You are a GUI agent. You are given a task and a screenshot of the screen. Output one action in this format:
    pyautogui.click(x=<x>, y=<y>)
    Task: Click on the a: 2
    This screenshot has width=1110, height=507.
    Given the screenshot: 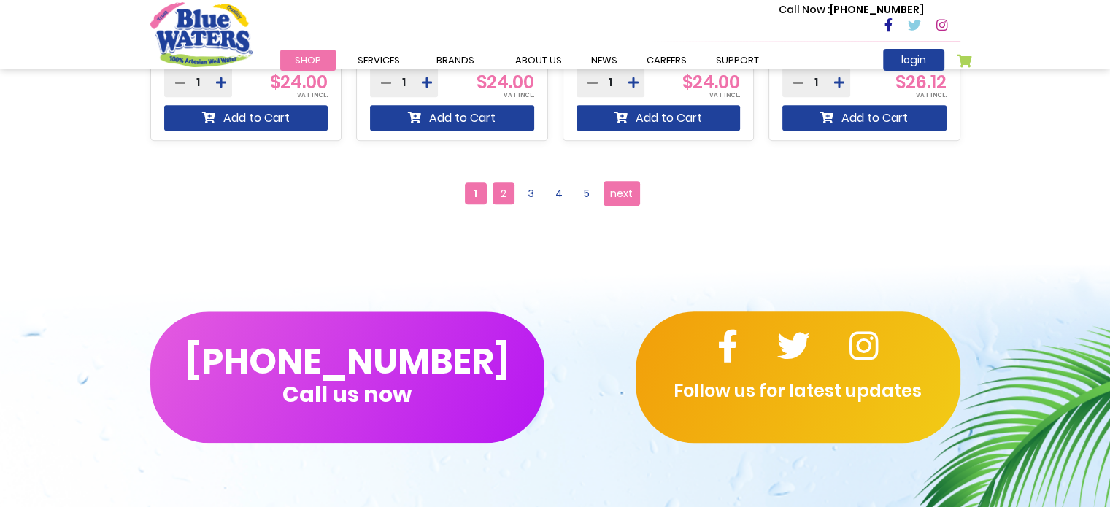 What is the action you would take?
    pyautogui.click(x=504, y=193)
    